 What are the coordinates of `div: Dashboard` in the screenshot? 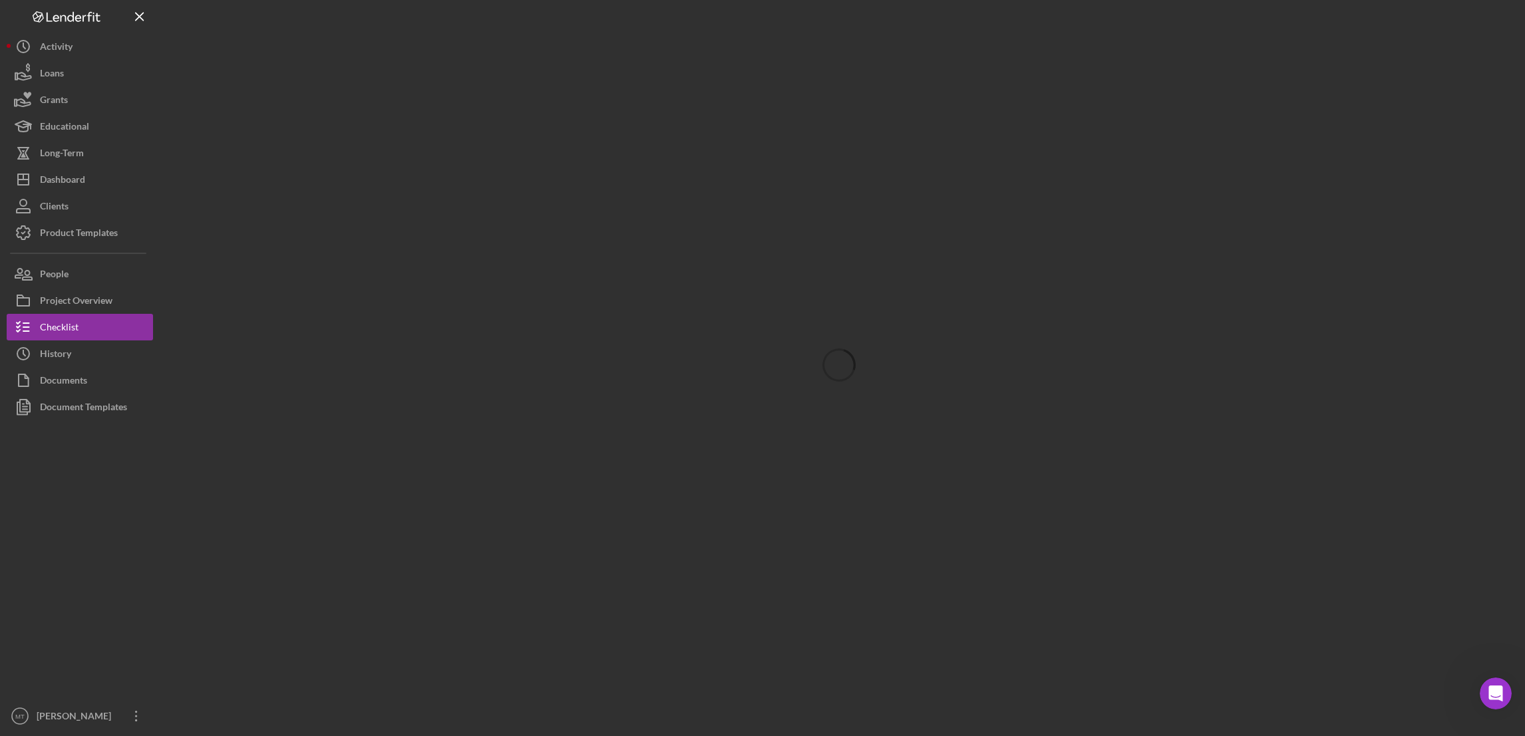 It's located at (63, 181).